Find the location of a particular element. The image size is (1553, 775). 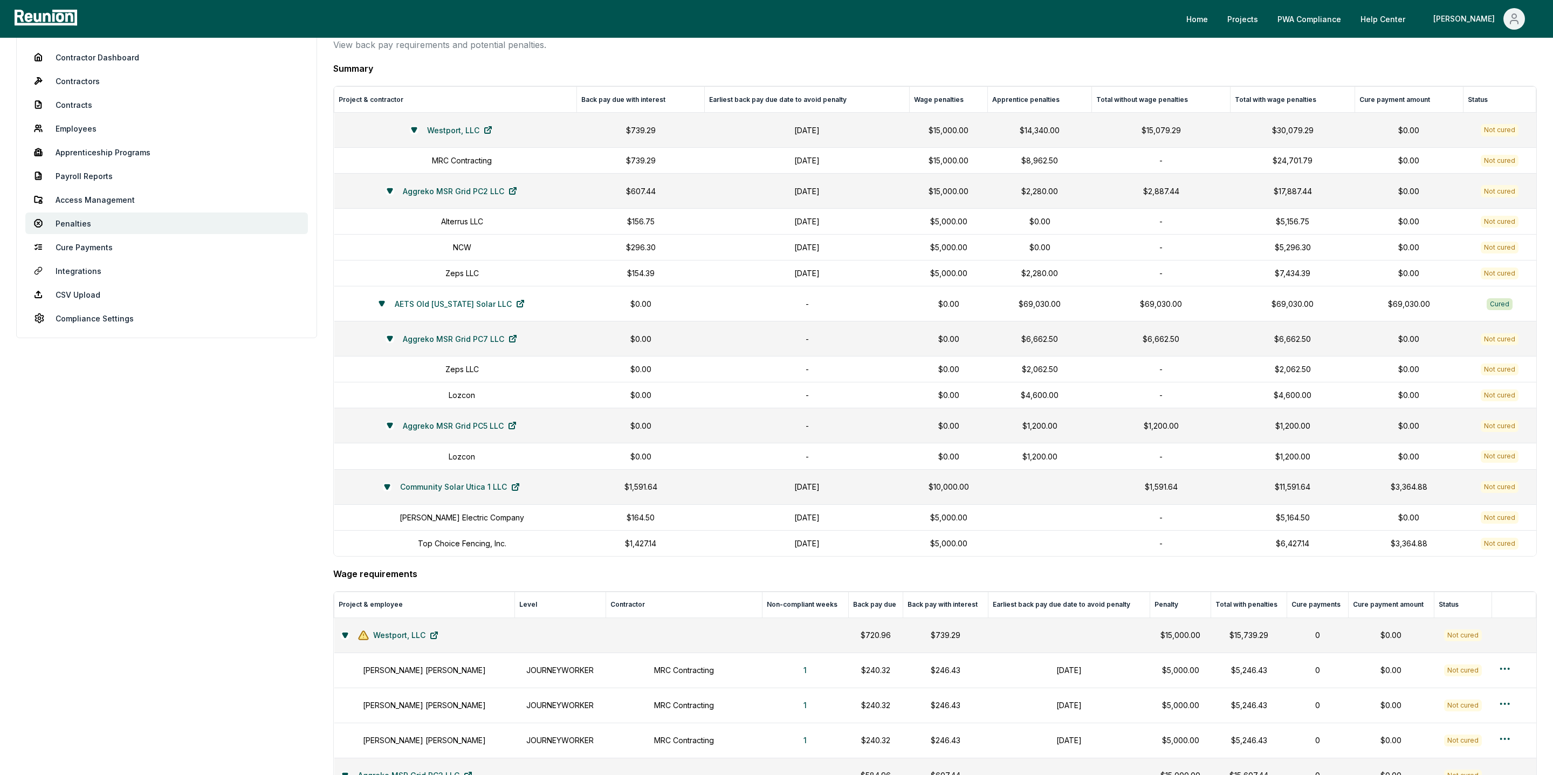

a: Employees is located at coordinates (167, 128).